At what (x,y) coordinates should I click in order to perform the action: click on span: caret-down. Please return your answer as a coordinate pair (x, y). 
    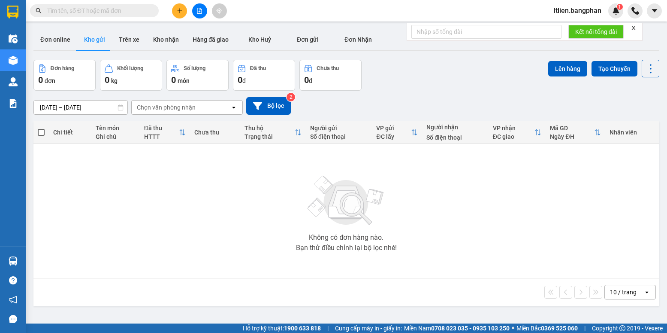
    Looking at the image, I should click on (655, 11).